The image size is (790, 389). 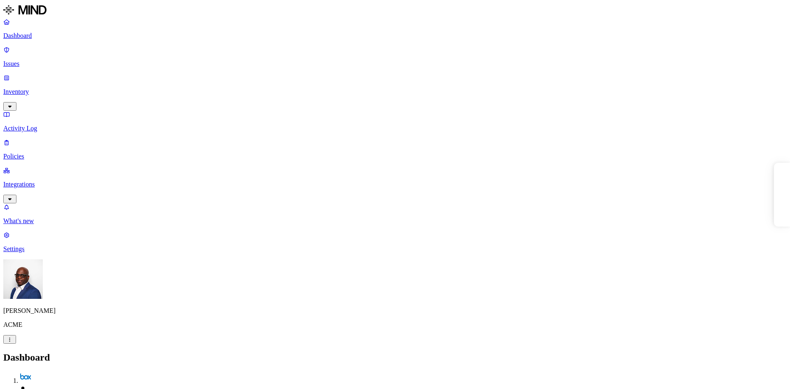 What do you see at coordinates (395, 184) in the screenshot?
I see `p: Integrations` at bounding box center [395, 184].